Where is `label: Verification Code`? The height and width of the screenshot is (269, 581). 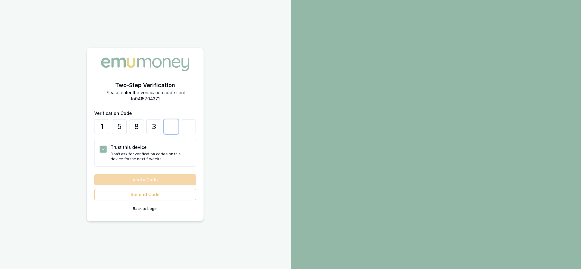
label: Verification Code is located at coordinates (113, 113).